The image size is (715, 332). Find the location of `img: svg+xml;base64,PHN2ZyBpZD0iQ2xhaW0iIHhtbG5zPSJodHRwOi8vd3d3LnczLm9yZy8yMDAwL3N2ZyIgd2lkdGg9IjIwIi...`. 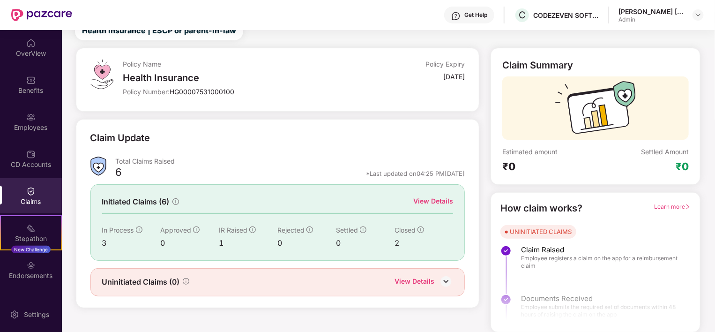

img: svg+xml;base64,PHN2ZyBpZD0iQ2xhaW0iIHhtbG5zPSJodHRwOi8vd3d3LnczLm9yZy8yMDAwL3N2ZyIgd2lkdGg9IjIwIi... is located at coordinates (31, 191).